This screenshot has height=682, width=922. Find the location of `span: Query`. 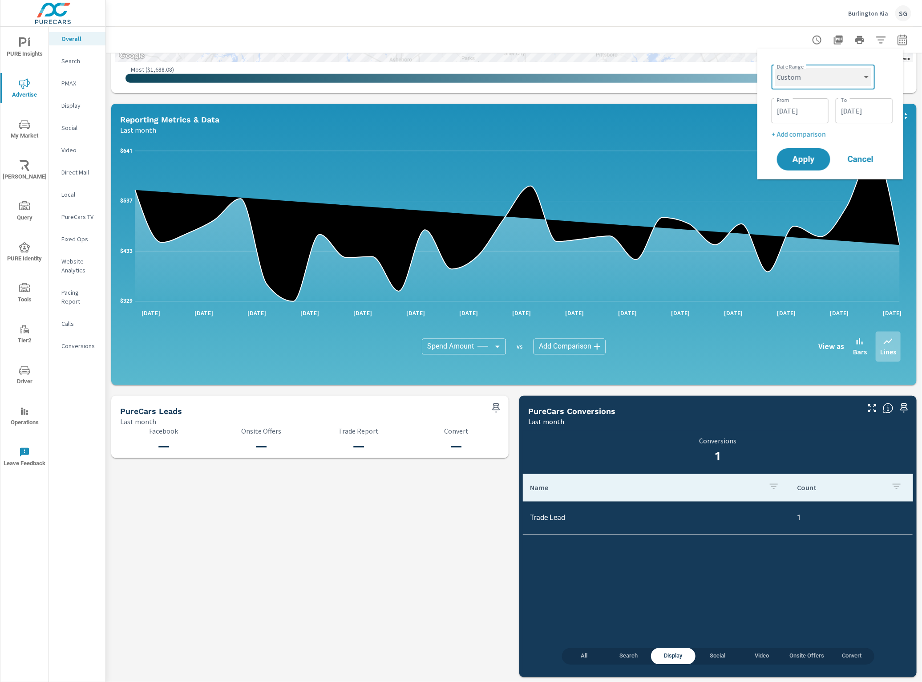

span: Query is located at coordinates (24, 212).